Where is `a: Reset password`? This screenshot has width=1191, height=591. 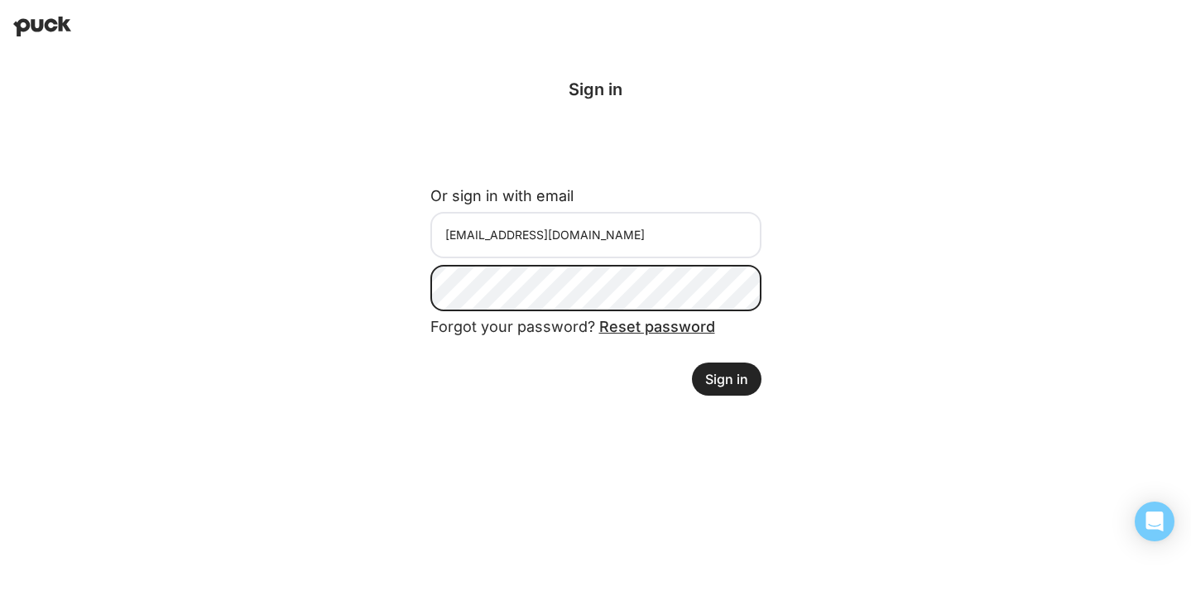
a: Reset password is located at coordinates (657, 326).